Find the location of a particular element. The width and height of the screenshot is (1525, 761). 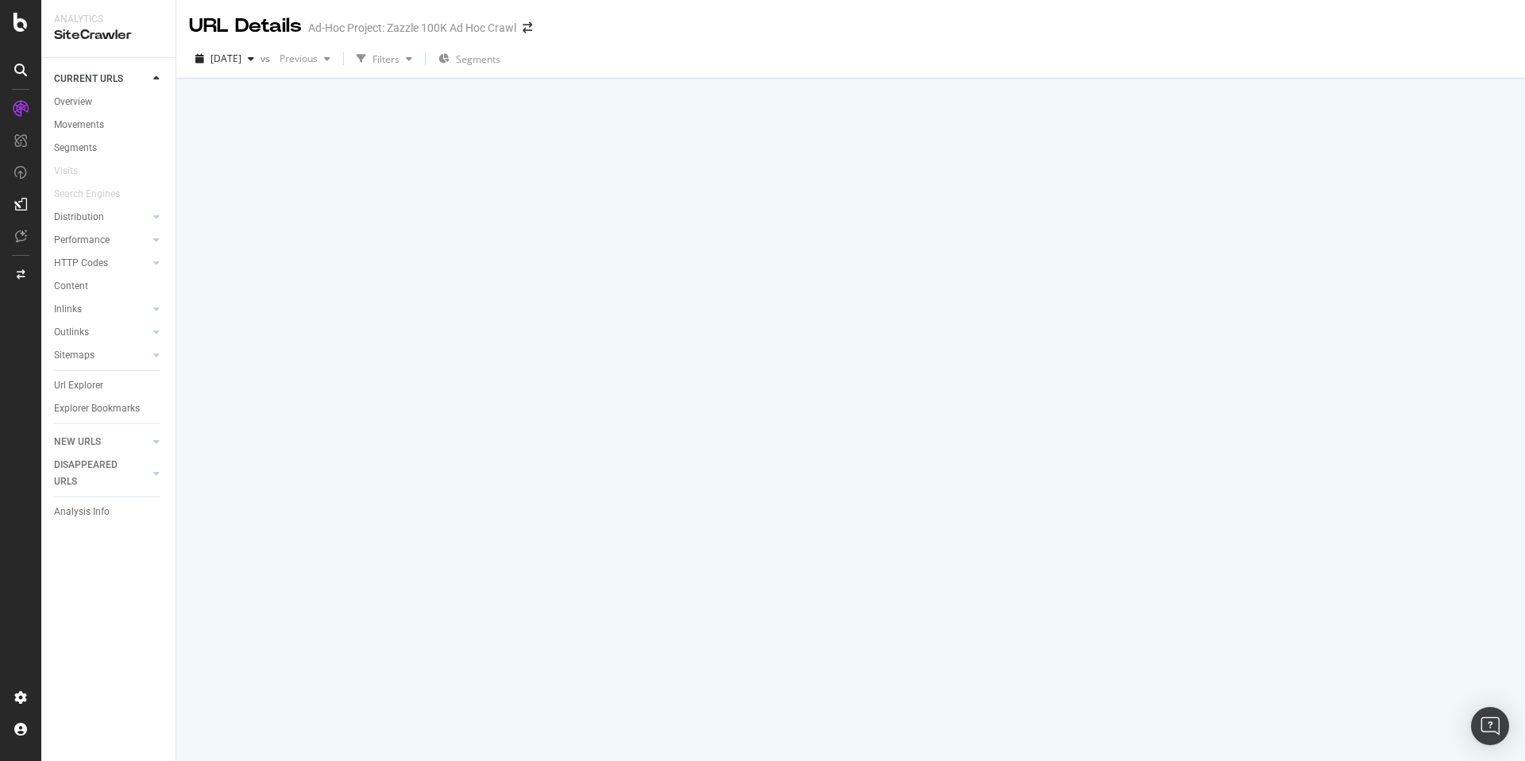

a: Outlinks is located at coordinates (101, 332).